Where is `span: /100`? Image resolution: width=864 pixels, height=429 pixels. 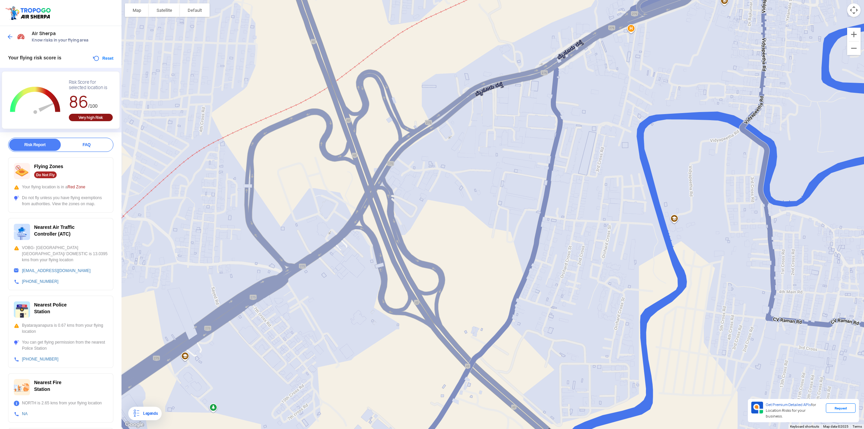 span: /100 is located at coordinates (93, 106).